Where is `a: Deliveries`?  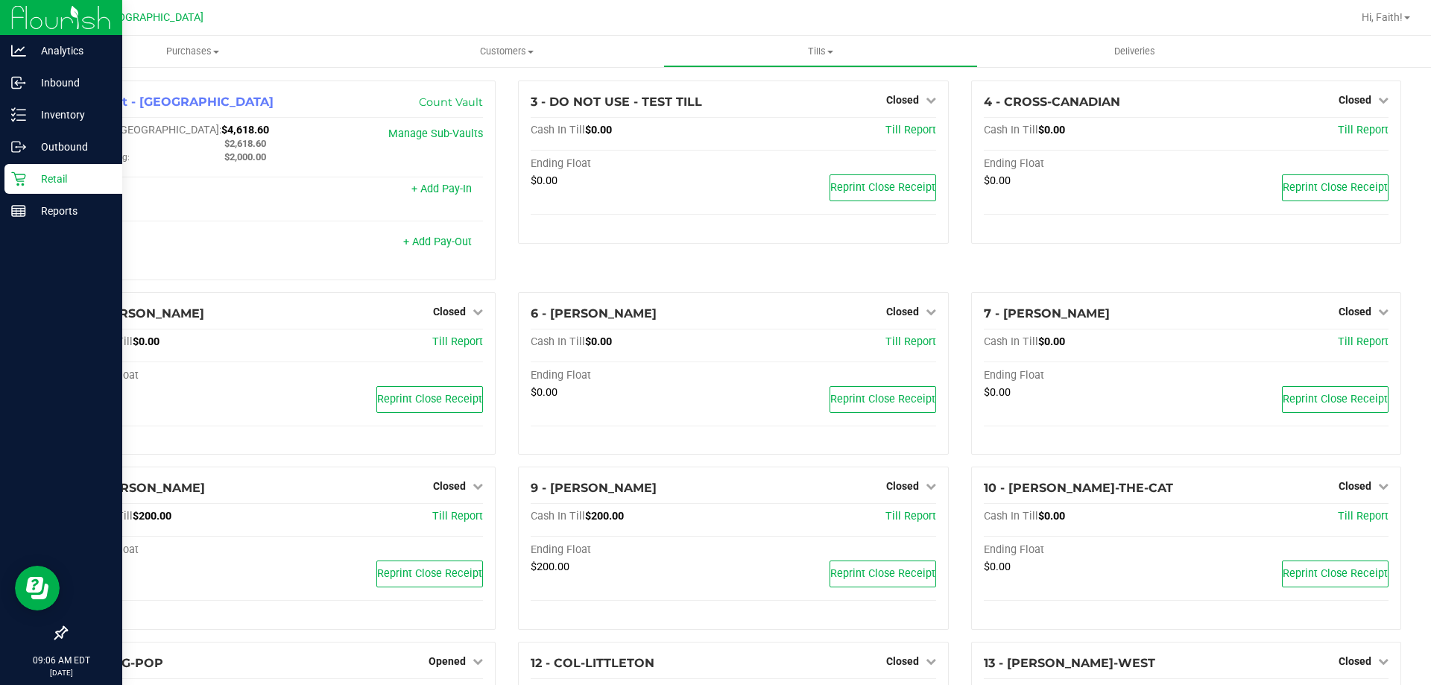
a: Deliveries is located at coordinates (1135, 51).